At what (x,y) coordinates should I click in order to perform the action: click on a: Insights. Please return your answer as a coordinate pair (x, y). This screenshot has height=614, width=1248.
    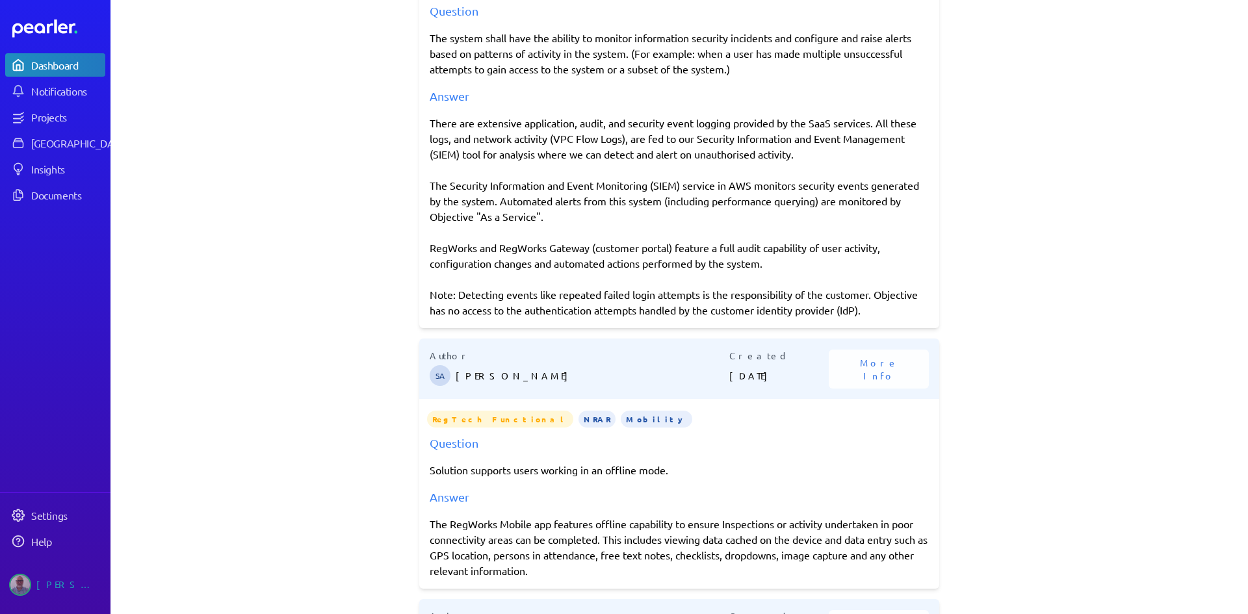
    Looking at the image, I should click on (55, 169).